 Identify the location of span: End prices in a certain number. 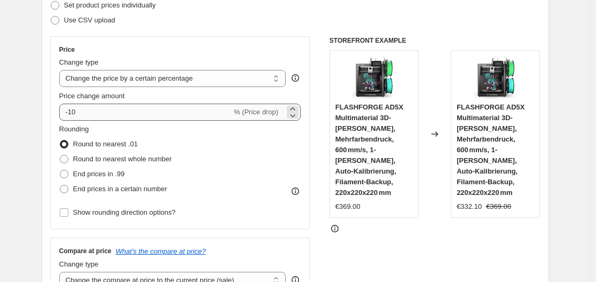
(120, 189).